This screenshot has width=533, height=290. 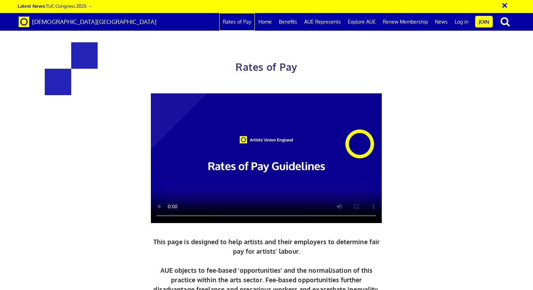 What do you see at coordinates (322, 22) in the screenshot?
I see `a: AUE Represents` at bounding box center [322, 22].